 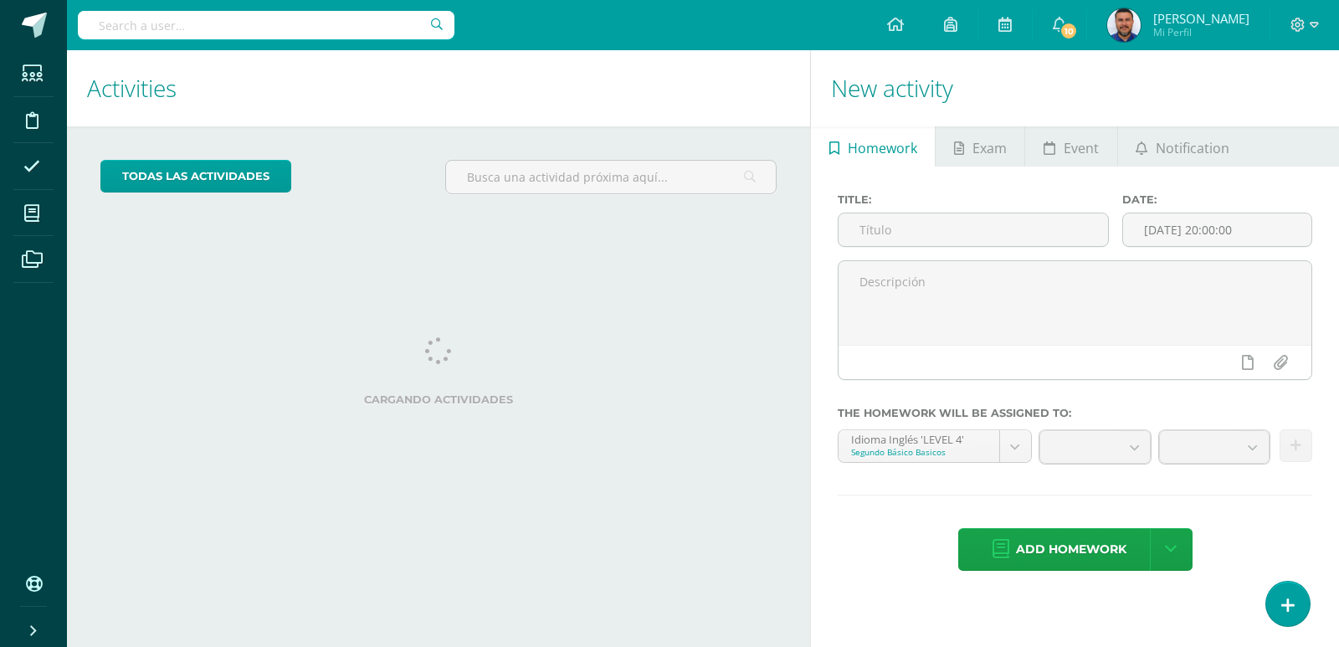 What do you see at coordinates (1081, 148) in the screenshot?
I see `span: Event` at bounding box center [1081, 148].